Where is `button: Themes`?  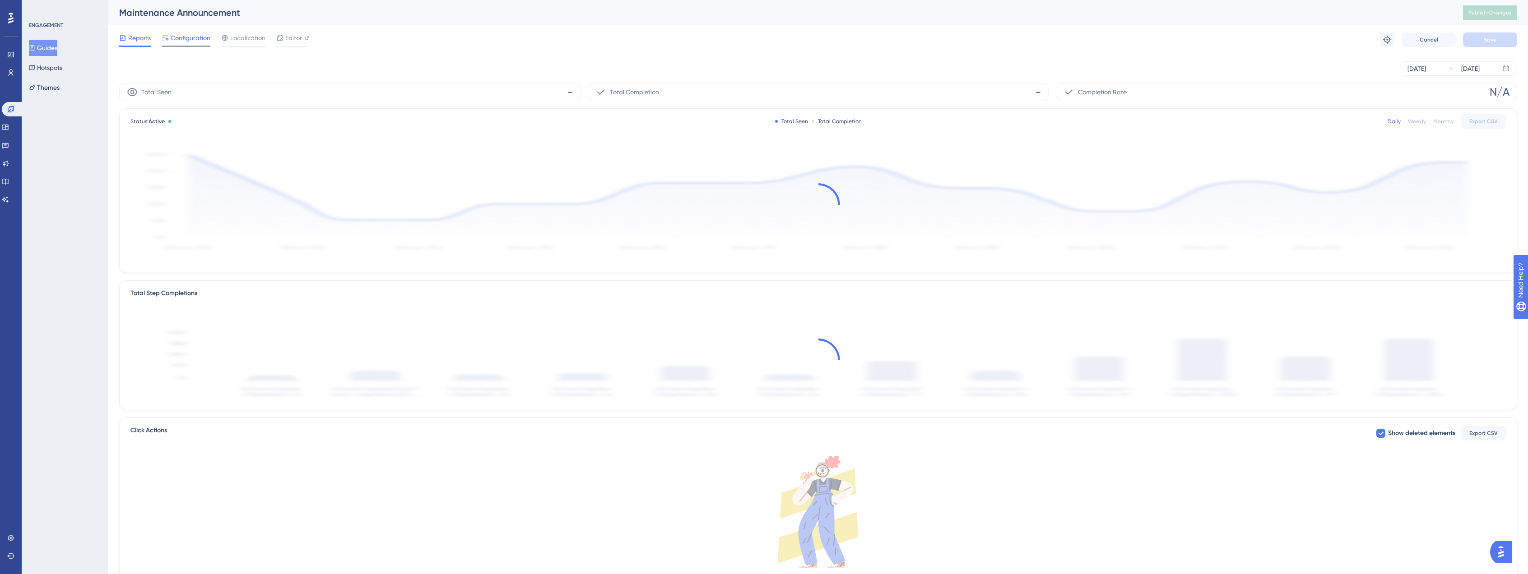
button: Themes is located at coordinates (44, 88).